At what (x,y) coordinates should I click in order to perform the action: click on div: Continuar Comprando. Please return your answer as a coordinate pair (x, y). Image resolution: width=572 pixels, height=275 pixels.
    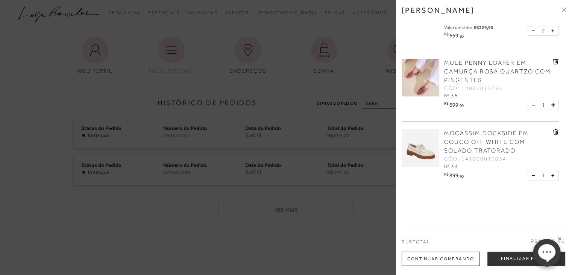
    Looking at the image, I should click on (441, 259).